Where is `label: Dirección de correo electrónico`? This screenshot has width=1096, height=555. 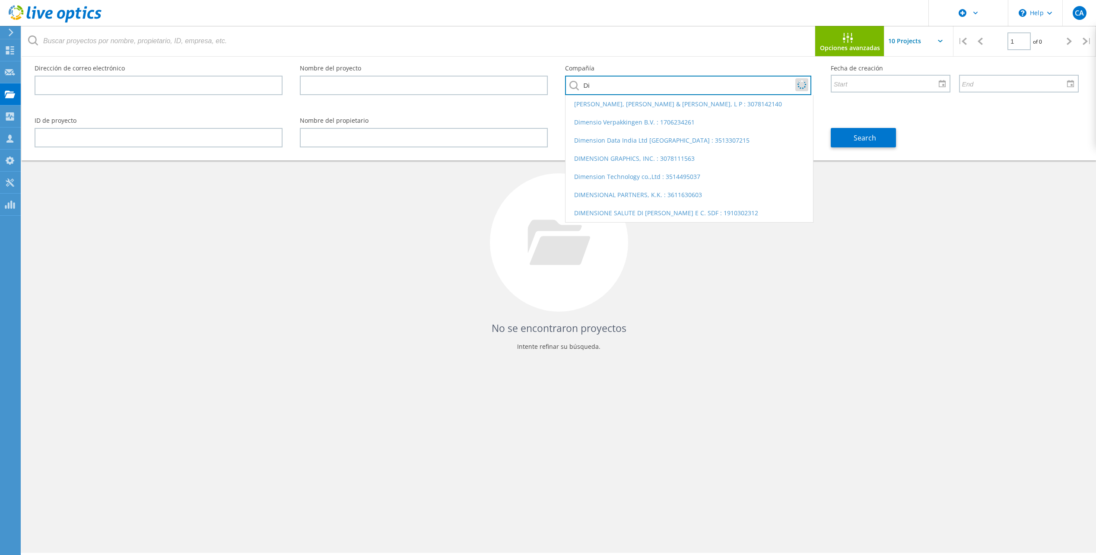
label: Dirección de correo electrónico is located at coordinates (159, 68).